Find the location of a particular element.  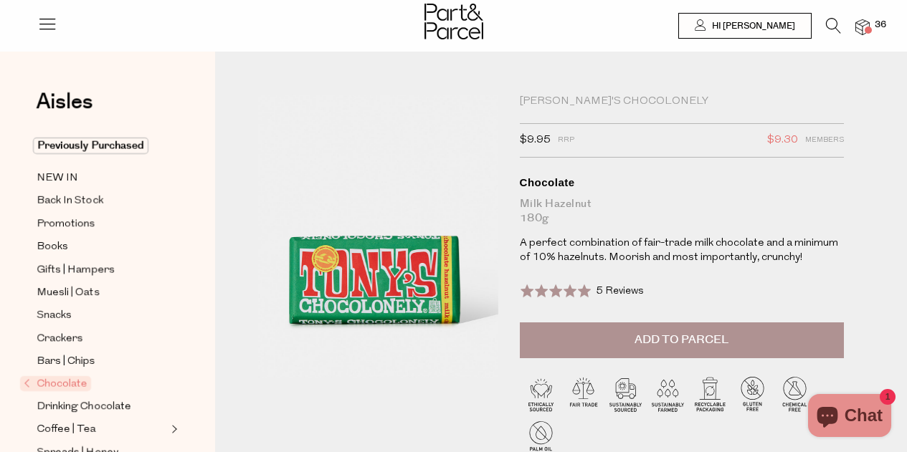

span: Gifts | Hampers is located at coordinates (75, 270).